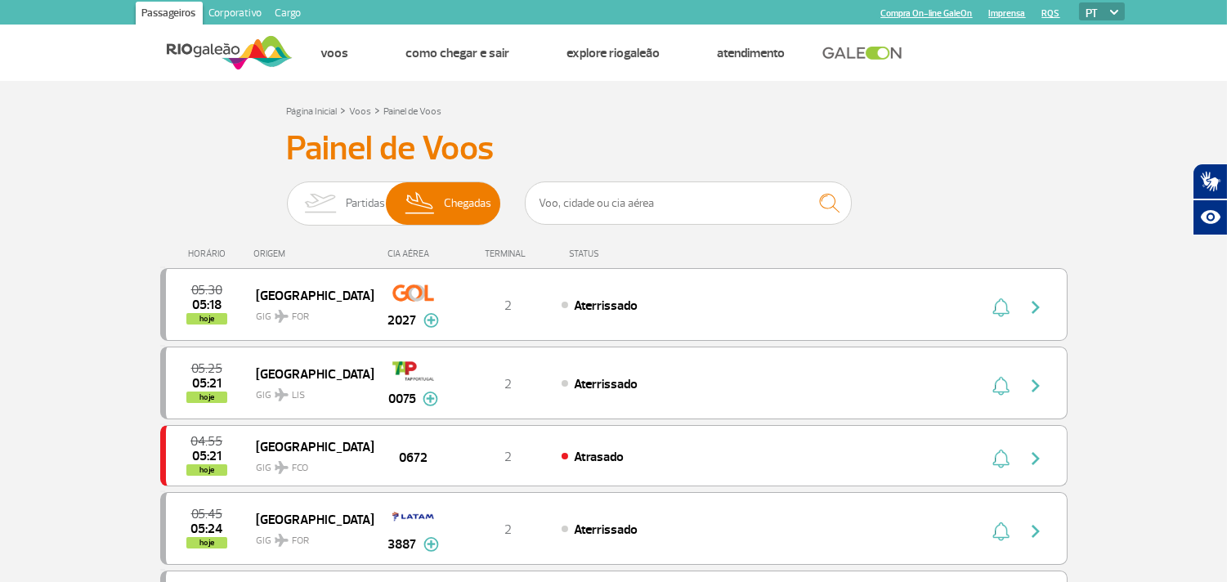  I want to click on a: Página Inicial, so click(312, 111).